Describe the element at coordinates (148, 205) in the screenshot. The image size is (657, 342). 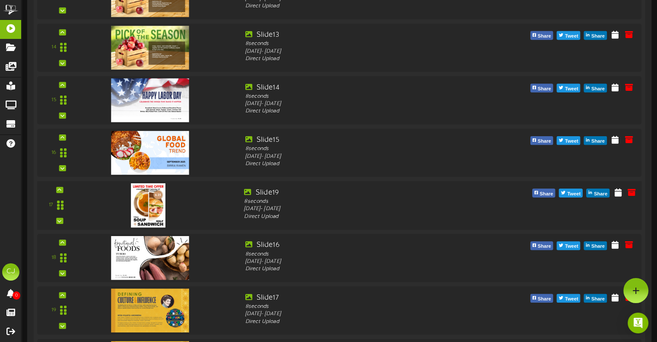
I see `img: 0946560b-fd38-4423-90d6-c1cec2a5732f.jpg` at that location.